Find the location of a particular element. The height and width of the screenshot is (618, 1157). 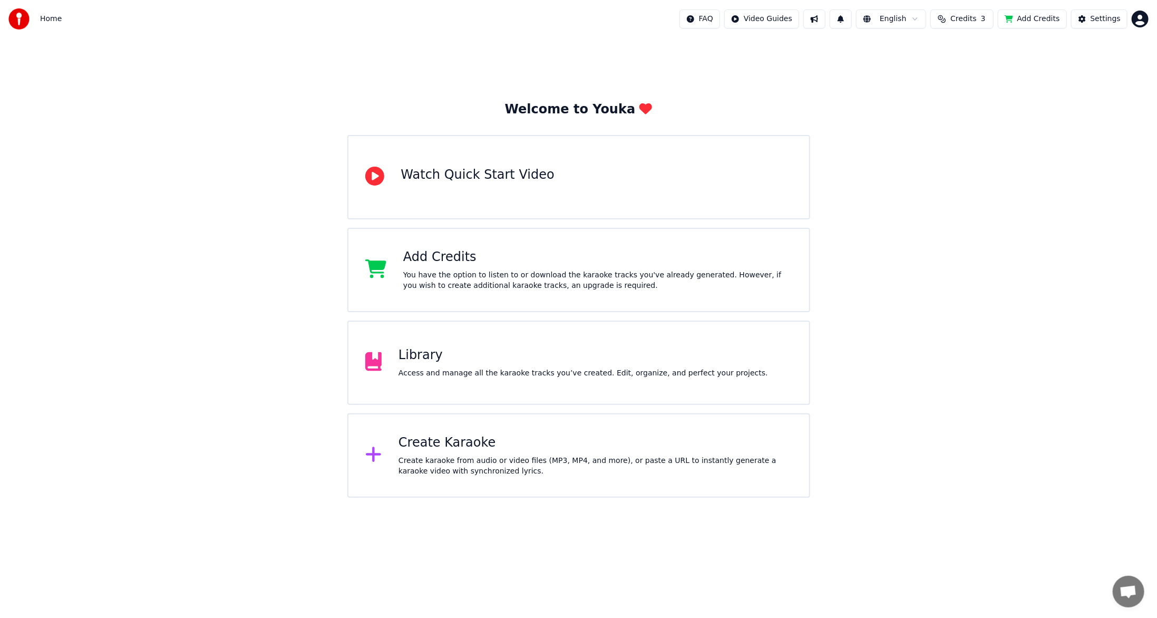

span: 3 is located at coordinates (983, 19).